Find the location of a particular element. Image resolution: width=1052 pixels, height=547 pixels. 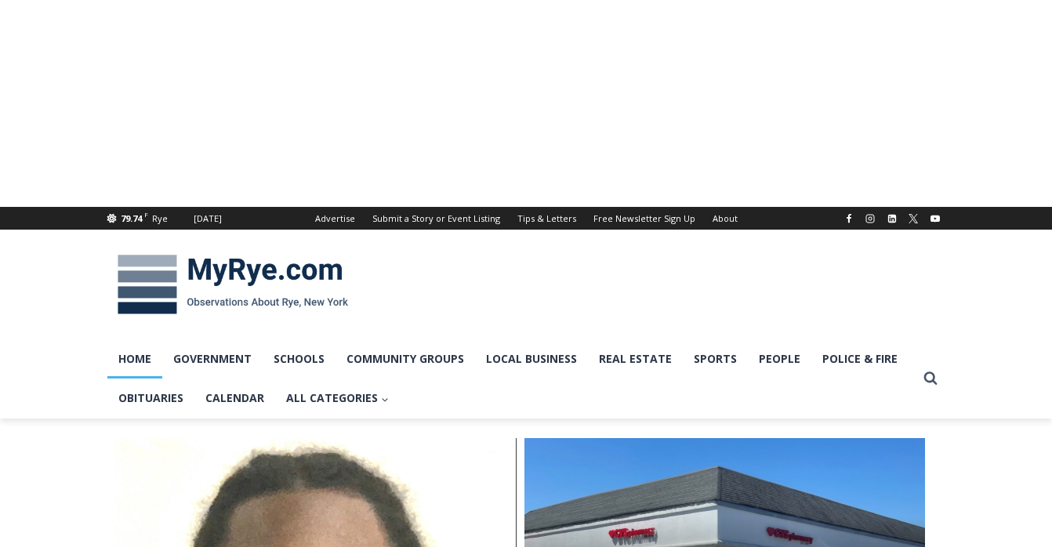

img: MyRye.com is located at coordinates (233, 284).